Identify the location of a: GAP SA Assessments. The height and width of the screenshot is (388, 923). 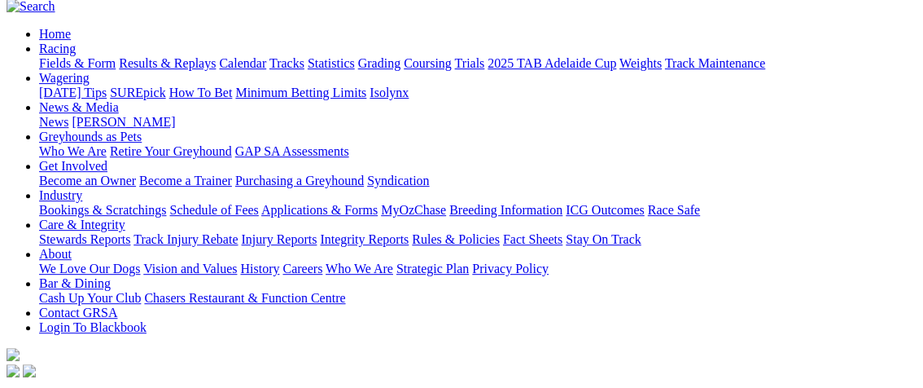
(292, 151).